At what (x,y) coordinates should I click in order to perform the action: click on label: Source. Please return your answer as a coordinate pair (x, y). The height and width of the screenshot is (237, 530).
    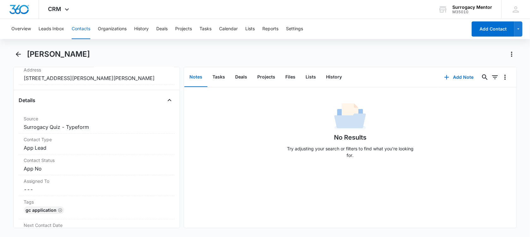
    Looking at the image, I should click on (97, 119).